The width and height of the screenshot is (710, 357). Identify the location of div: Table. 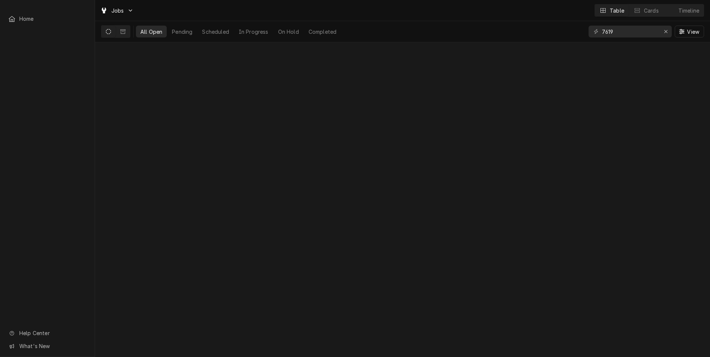
(617, 10).